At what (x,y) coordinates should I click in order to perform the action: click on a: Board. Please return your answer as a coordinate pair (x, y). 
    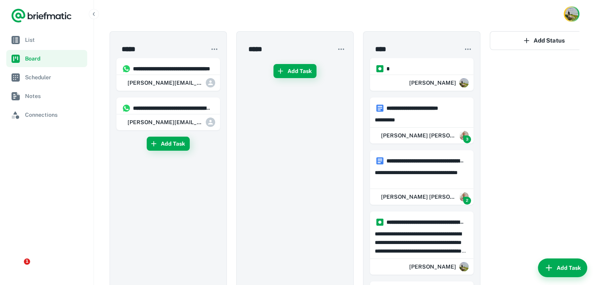
    Looking at the image, I should click on (47, 59).